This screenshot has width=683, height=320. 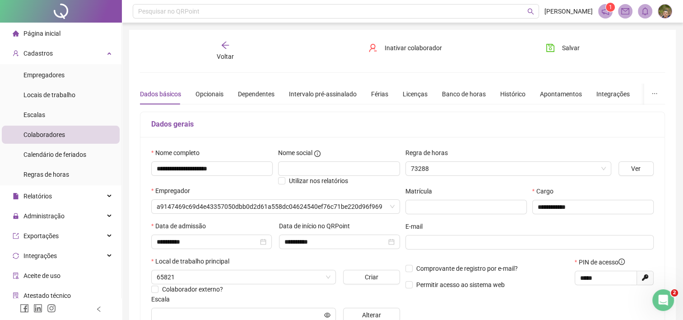 I want to click on button: Salvar, so click(x=562, y=48).